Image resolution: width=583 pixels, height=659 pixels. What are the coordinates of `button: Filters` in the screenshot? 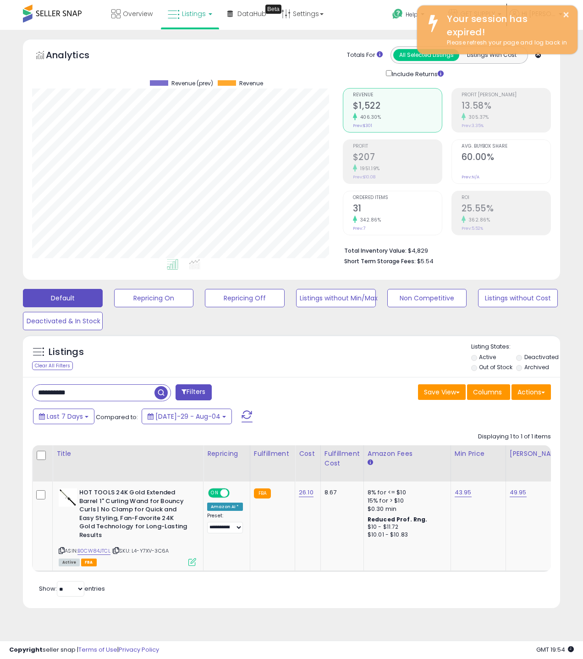 It's located at (193, 392).